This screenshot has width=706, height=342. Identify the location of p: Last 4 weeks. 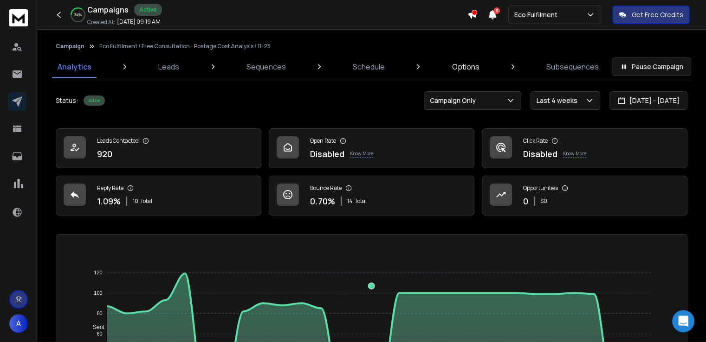
(559, 101).